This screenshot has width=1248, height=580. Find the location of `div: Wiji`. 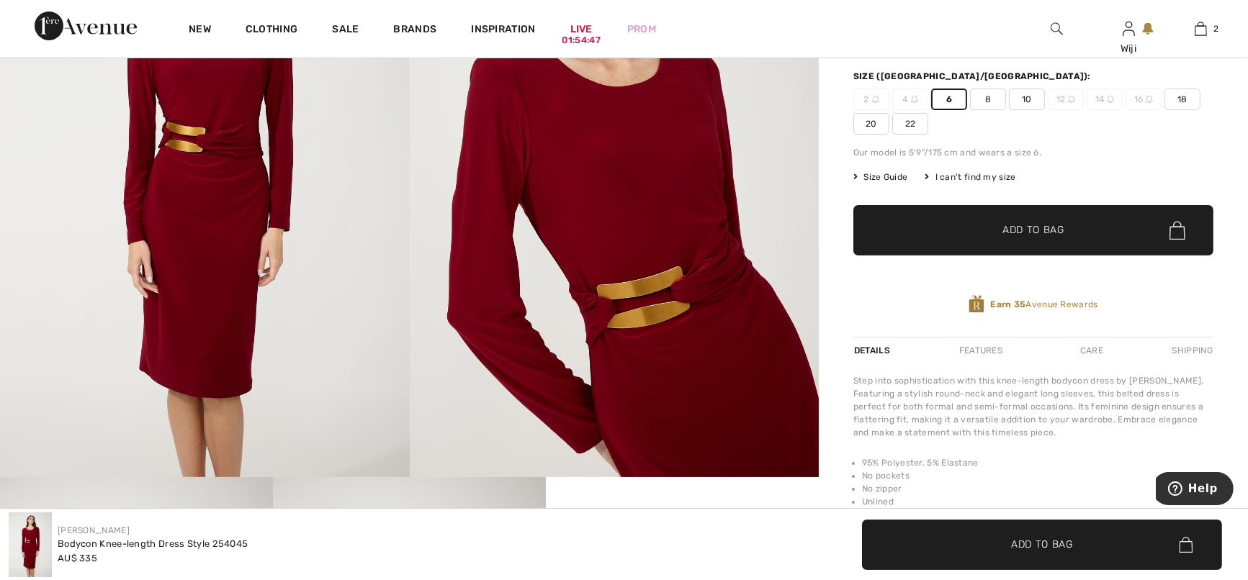

div: Wiji is located at coordinates (1128, 48).